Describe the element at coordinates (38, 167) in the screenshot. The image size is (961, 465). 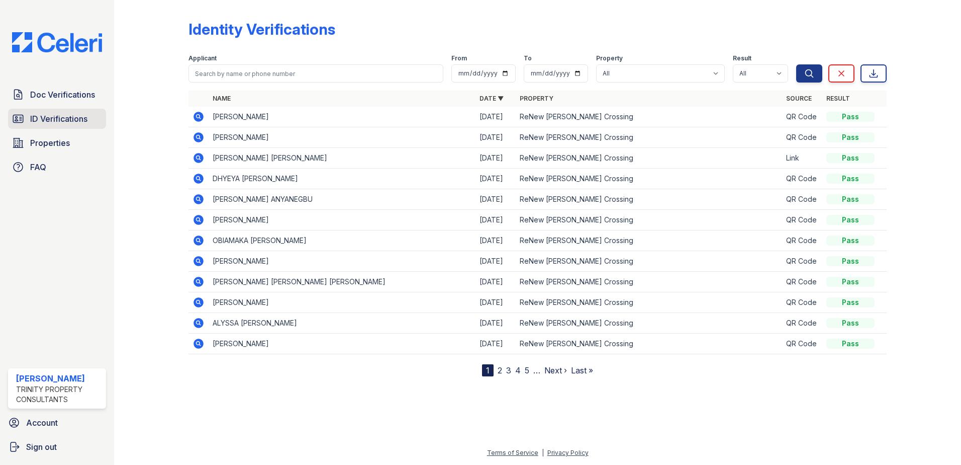
I see `span: FAQ` at that location.